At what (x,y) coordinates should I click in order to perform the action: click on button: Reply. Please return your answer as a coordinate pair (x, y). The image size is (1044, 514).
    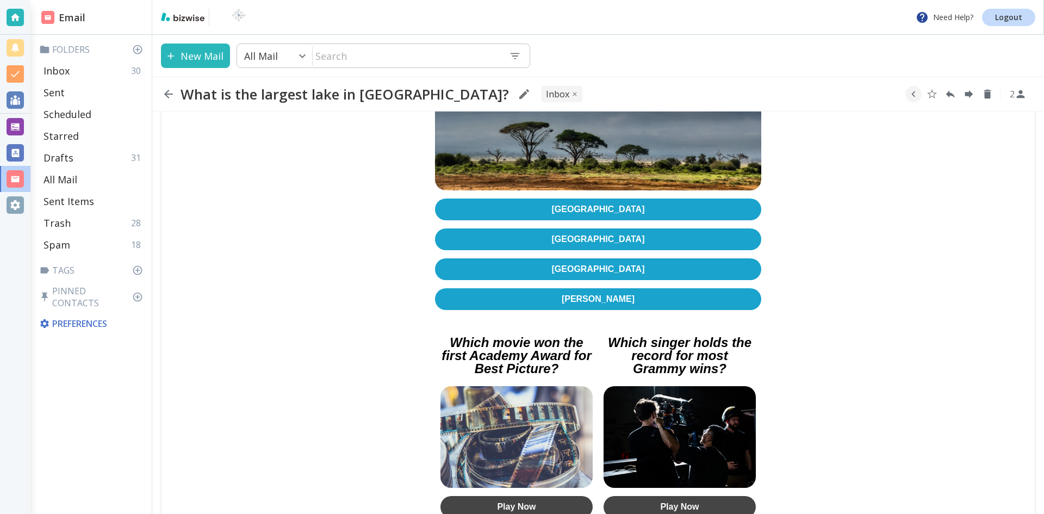
    Looking at the image, I should click on (951, 94).